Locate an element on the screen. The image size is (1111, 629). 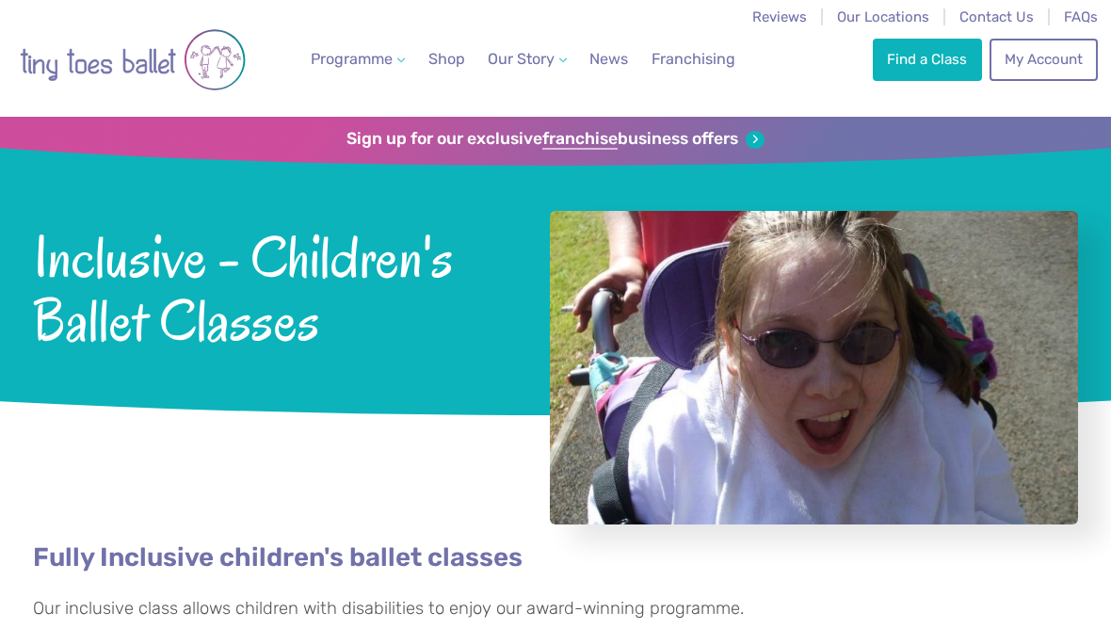
span: Our Story is located at coordinates (521, 58).